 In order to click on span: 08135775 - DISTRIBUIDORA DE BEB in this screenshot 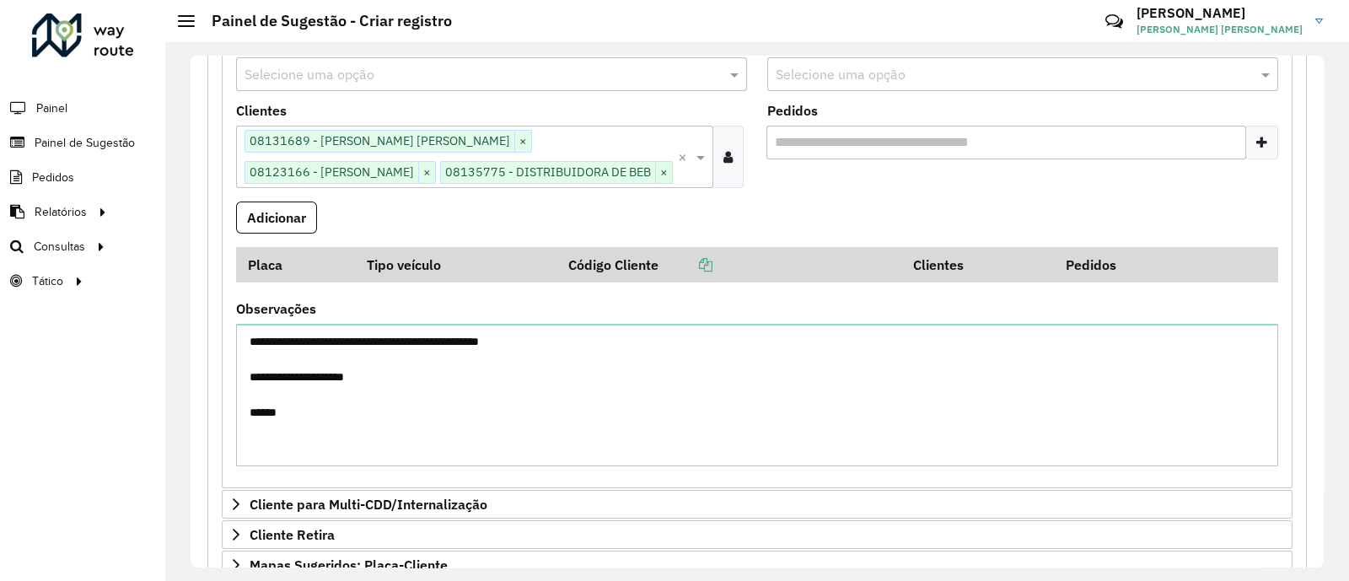, I will do `click(548, 172)`.